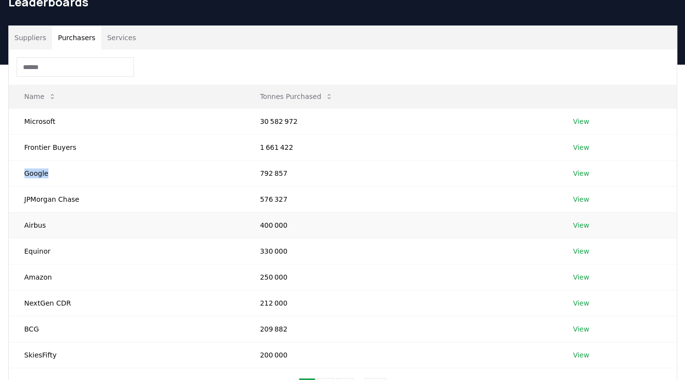 The width and height of the screenshot is (685, 380). I want to click on td: Frontier Buyers, so click(127, 147).